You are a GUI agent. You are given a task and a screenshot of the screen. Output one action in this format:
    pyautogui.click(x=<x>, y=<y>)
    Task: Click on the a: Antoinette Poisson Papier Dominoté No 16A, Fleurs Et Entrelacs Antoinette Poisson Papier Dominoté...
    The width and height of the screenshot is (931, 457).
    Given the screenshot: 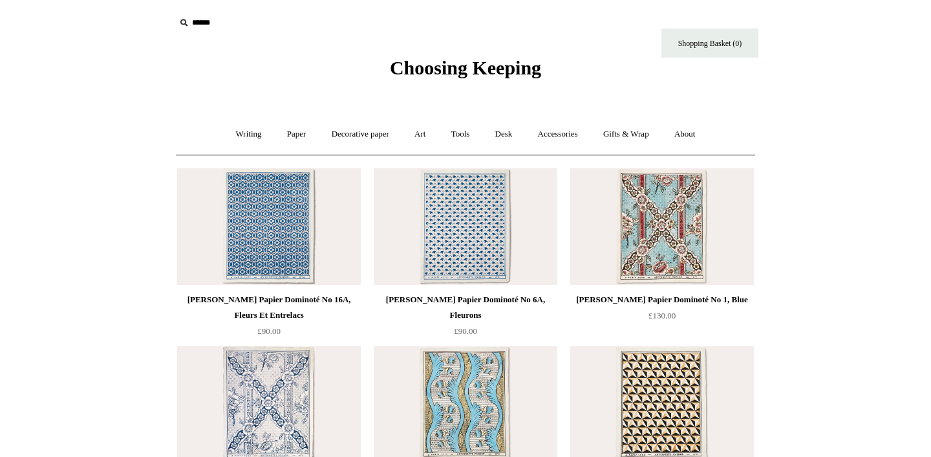 What is the action you would take?
    pyautogui.click(x=269, y=226)
    